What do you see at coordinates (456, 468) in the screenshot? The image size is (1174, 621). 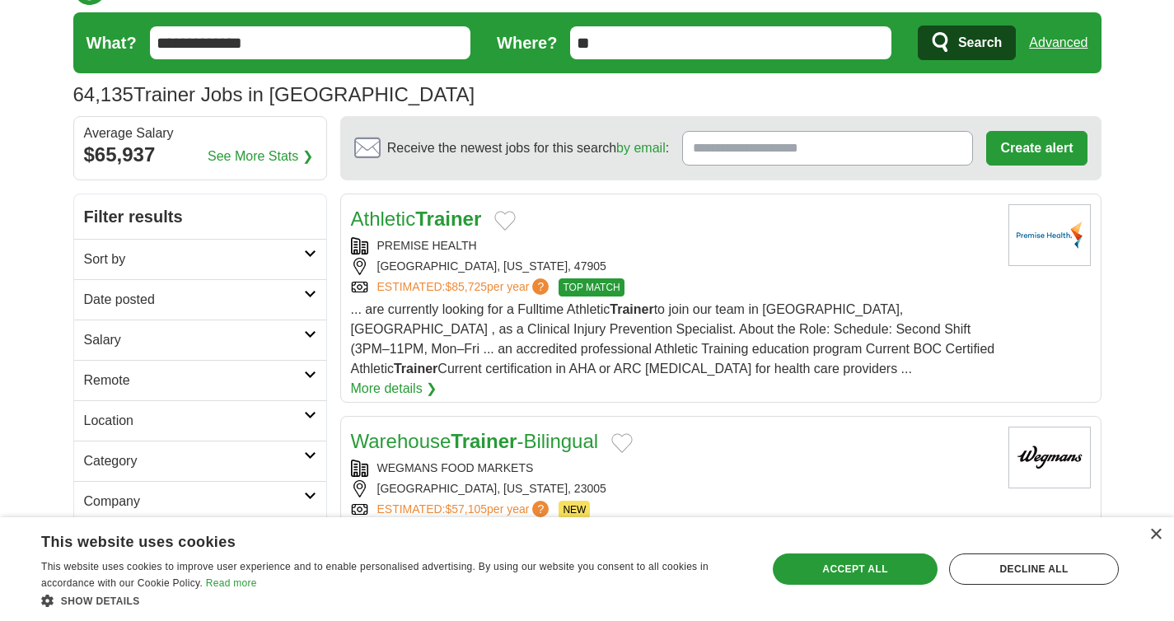 I see `a: WEGMANS FOOD MARKETS` at bounding box center [456, 468].